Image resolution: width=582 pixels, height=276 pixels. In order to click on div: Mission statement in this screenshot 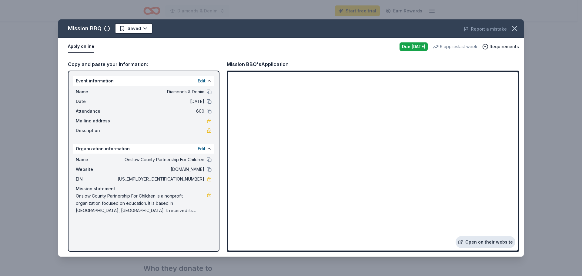, I will do `click(144, 189)`.